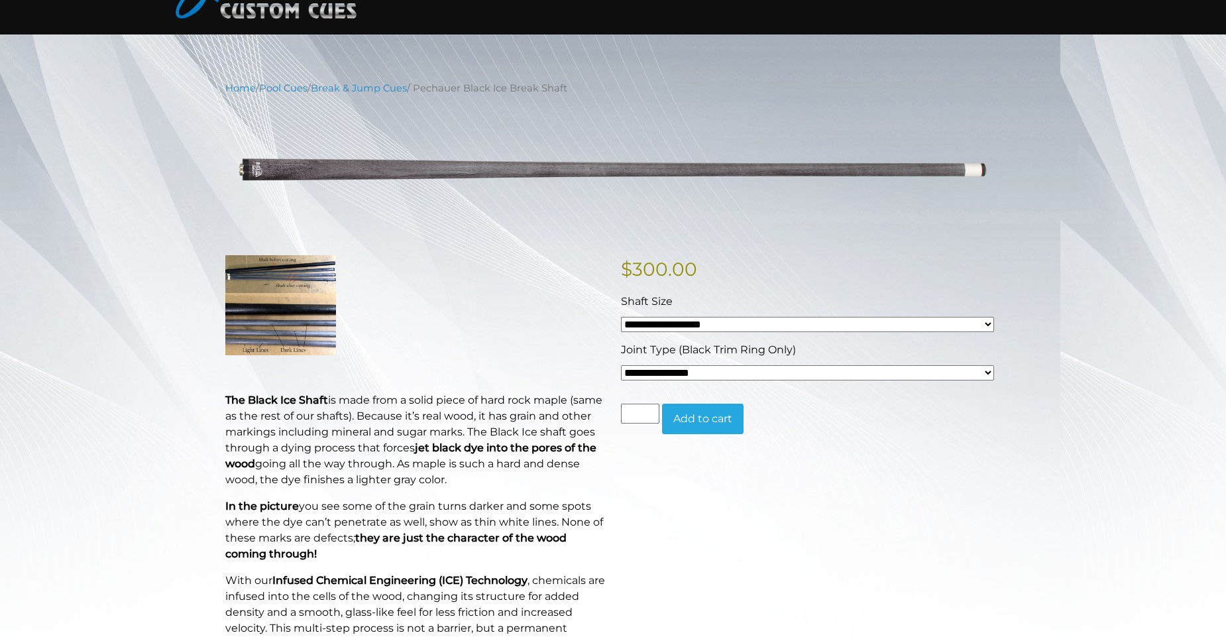  Describe the element at coordinates (283, 88) in the screenshot. I see `a: Pool Cues` at that location.